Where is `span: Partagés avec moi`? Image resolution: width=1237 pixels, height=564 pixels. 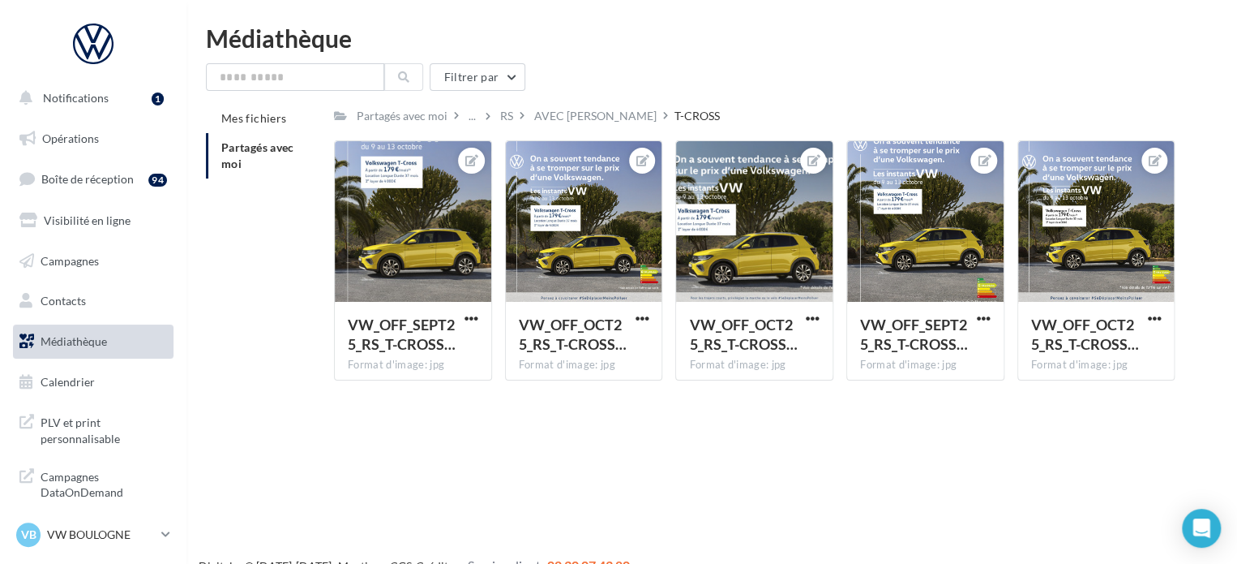
span: Partagés avec moi is located at coordinates (258, 155).